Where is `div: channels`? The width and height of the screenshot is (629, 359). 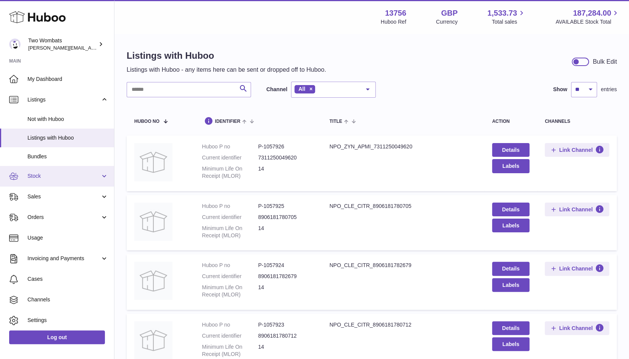
div: channels is located at coordinates (576, 121).